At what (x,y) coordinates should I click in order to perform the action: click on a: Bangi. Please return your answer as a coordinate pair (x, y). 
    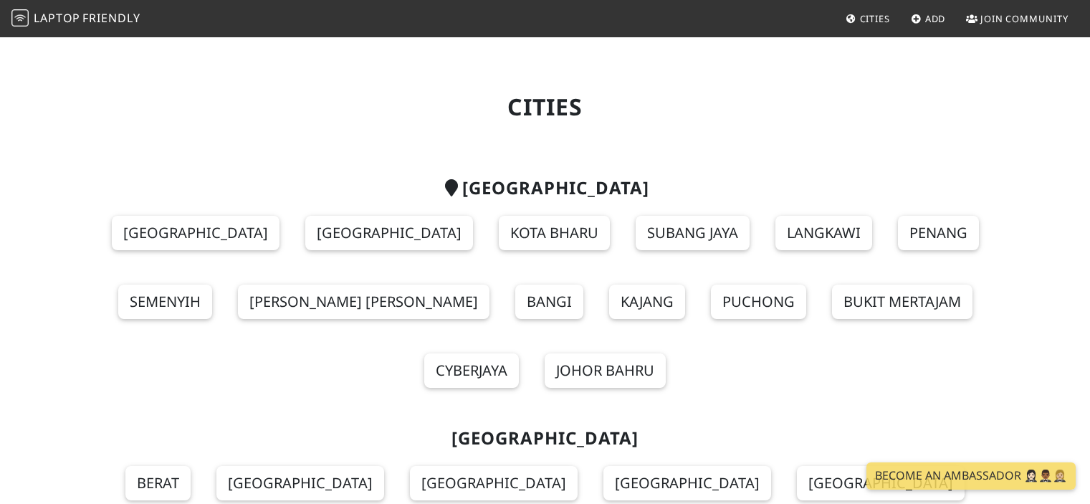
    Looking at the image, I should click on (549, 302).